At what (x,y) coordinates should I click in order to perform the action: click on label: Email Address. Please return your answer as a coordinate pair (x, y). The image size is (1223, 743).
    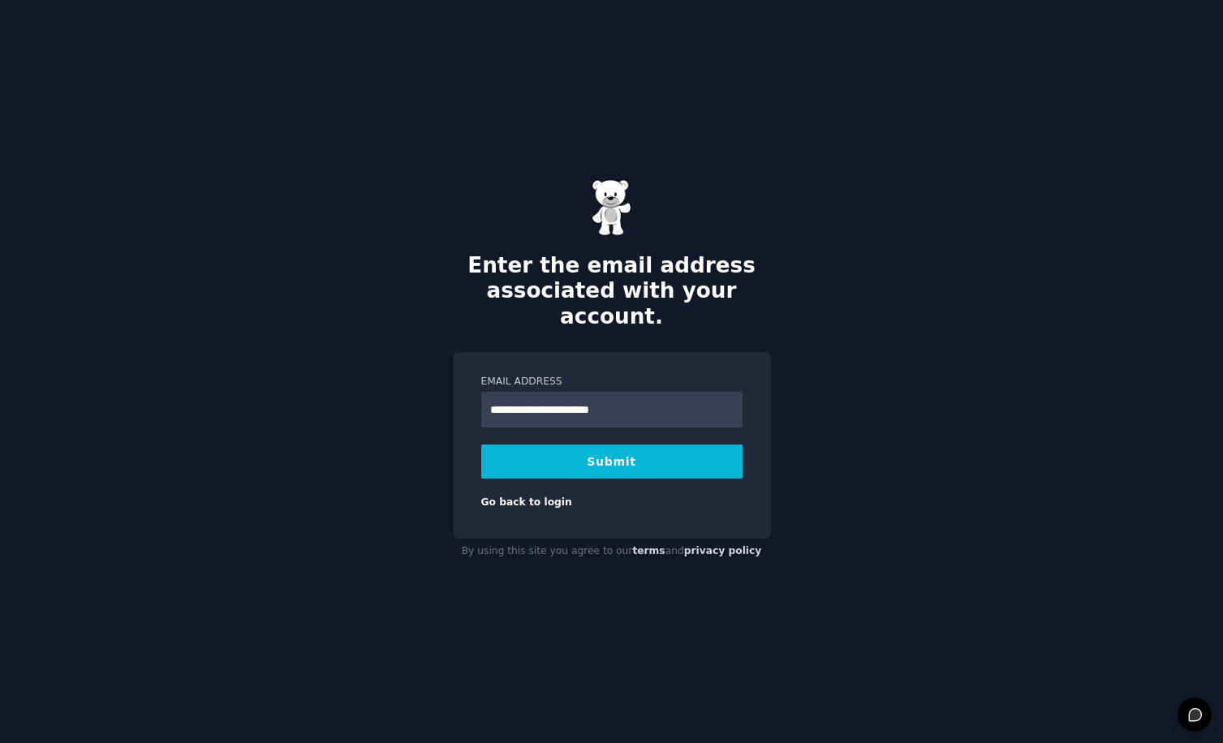
    Looking at the image, I should click on (612, 382).